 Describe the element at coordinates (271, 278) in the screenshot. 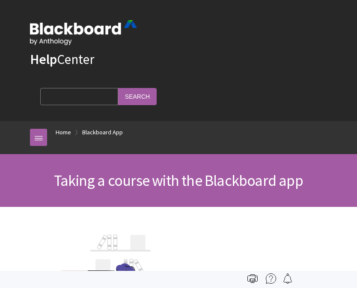

I see `img: More help` at that location.